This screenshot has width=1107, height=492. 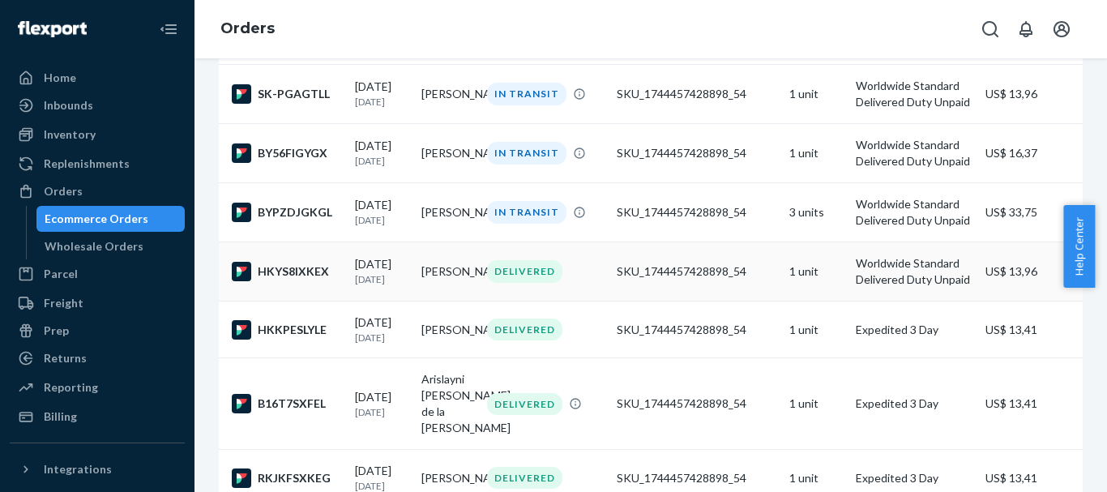 What do you see at coordinates (1061, 29) in the screenshot?
I see `button: Open account menu` at bounding box center [1061, 29].